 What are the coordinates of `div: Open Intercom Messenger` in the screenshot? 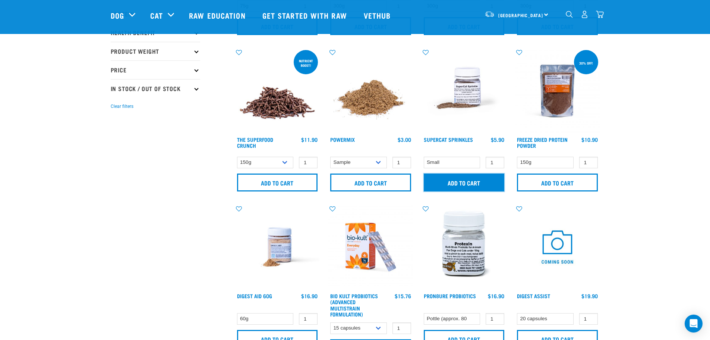 It's located at (694, 323).